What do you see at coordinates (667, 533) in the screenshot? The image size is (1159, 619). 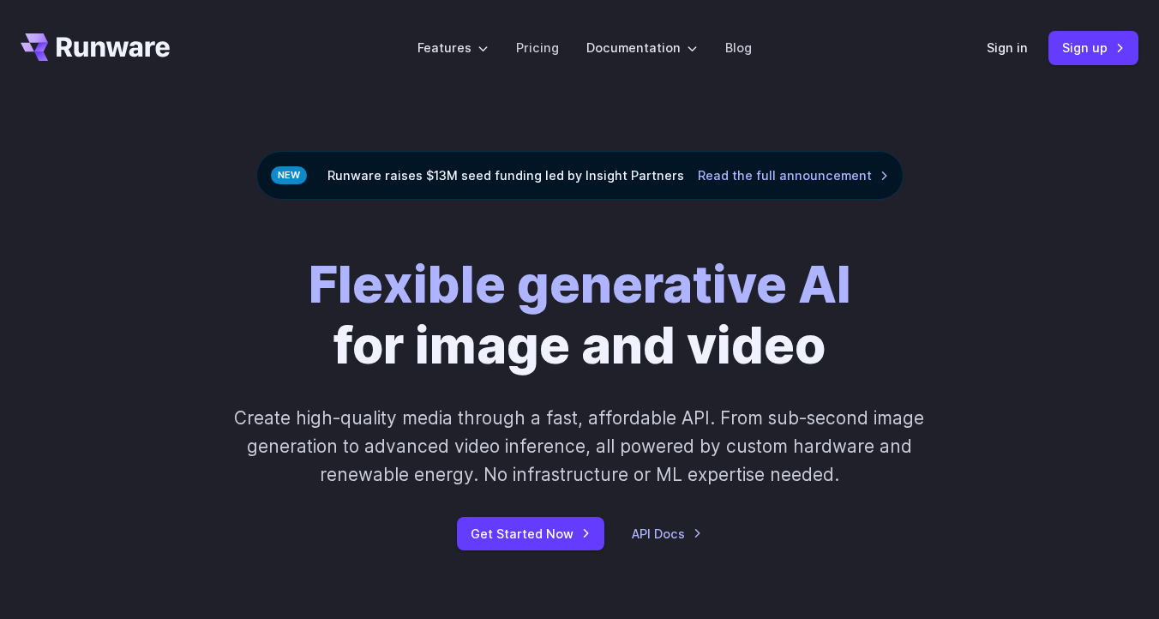 I see `a: API Docs` at bounding box center [667, 533].